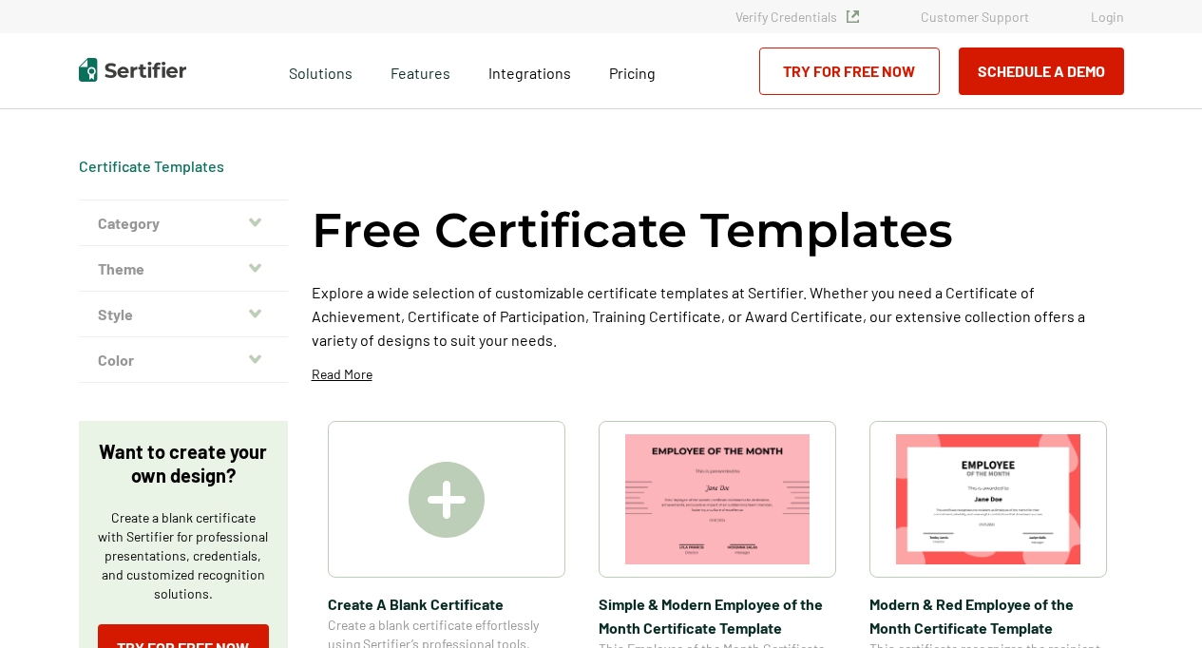 This screenshot has width=1202, height=648. What do you see at coordinates (717, 615) in the screenshot?
I see `span: Simple & Modern Employee of the Month Certificate Template` at bounding box center [717, 615].